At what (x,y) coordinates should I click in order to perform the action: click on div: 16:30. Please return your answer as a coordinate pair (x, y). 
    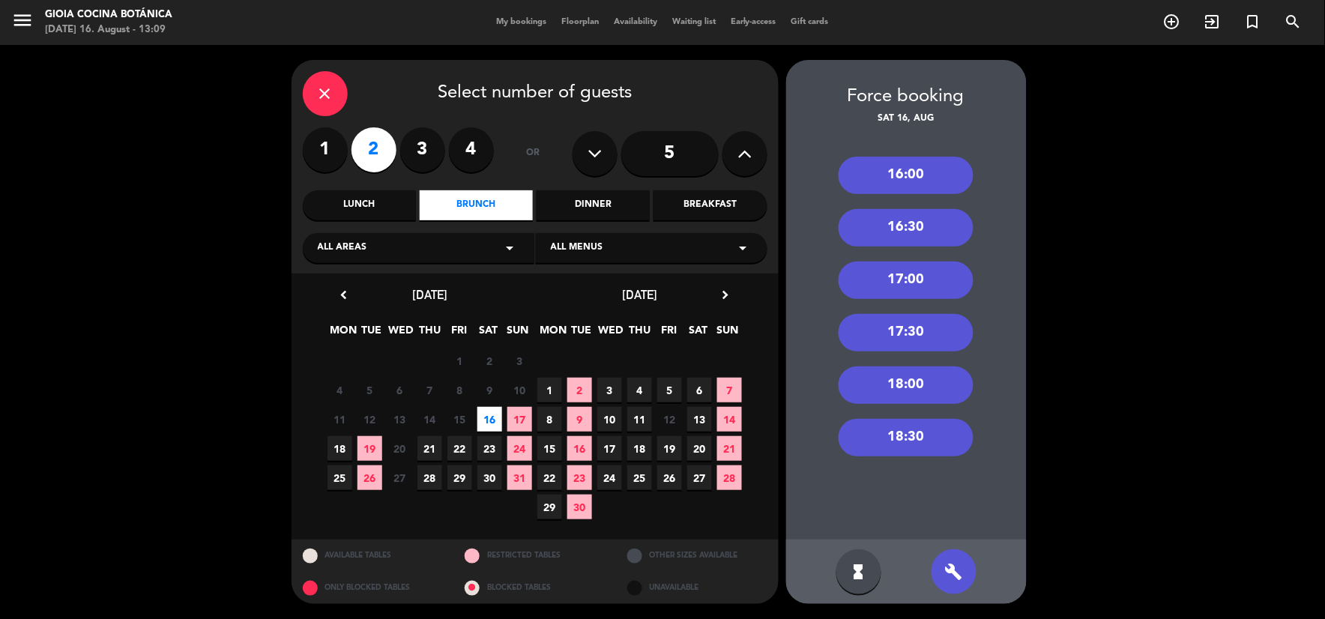
    Looking at the image, I should click on (906, 228).